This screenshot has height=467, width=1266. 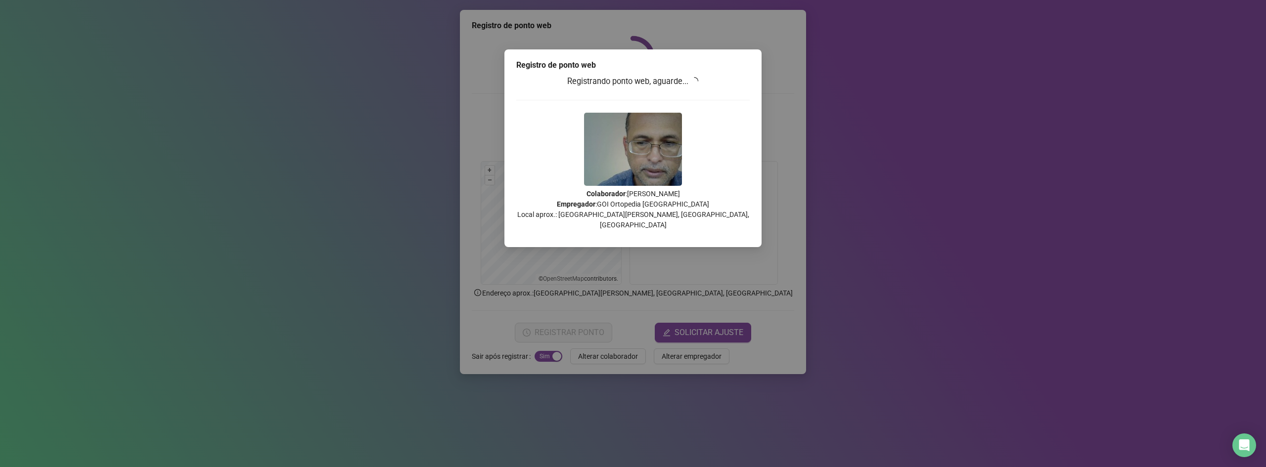 I want to click on span: loading, so click(x=694, y=81).